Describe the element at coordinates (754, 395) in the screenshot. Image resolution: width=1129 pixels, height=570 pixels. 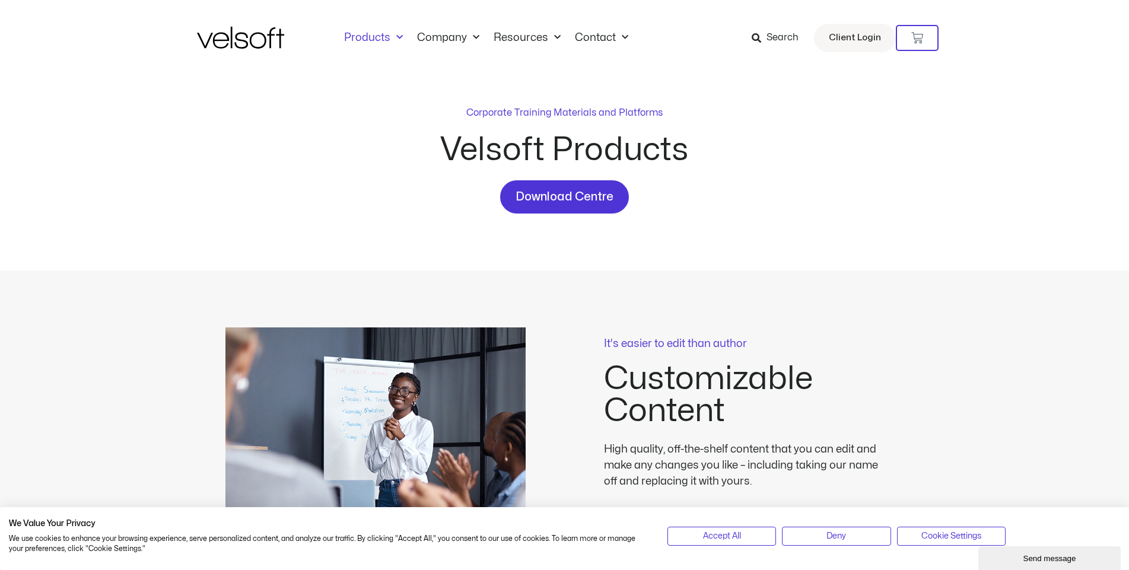
I see `h2: Customizable Content` at that location.